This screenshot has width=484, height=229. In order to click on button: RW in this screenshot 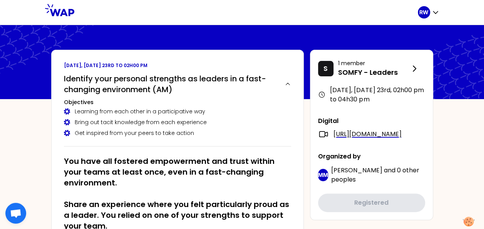, I will do `click(428, 12)`.